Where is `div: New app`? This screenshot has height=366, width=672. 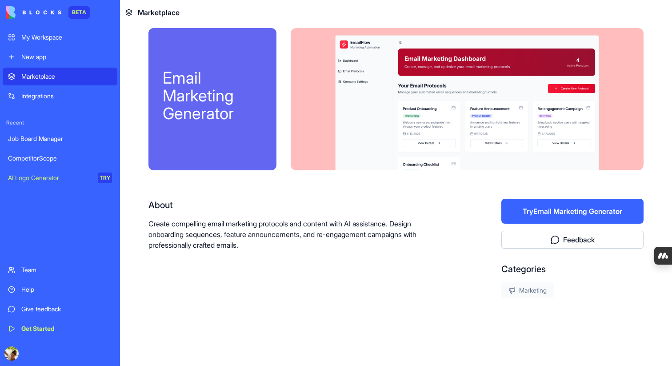
div: New app is located at coordinates (67, 57).